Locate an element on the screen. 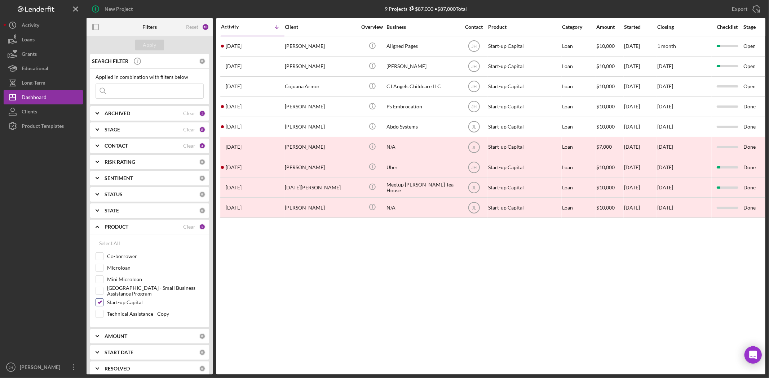 Image resolution: width=769 pixels, height=378 pixels. b: SEARCH FILTER is located at coordinates (110, 61).